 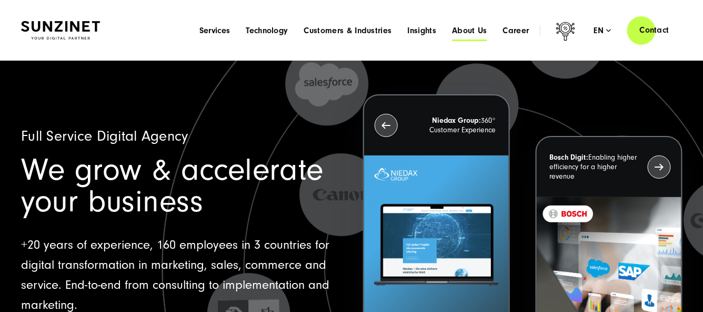 What do you see at coordinates (516, 31) in the screenshot?
I see `span: Career` at bounding box center [516, 31].